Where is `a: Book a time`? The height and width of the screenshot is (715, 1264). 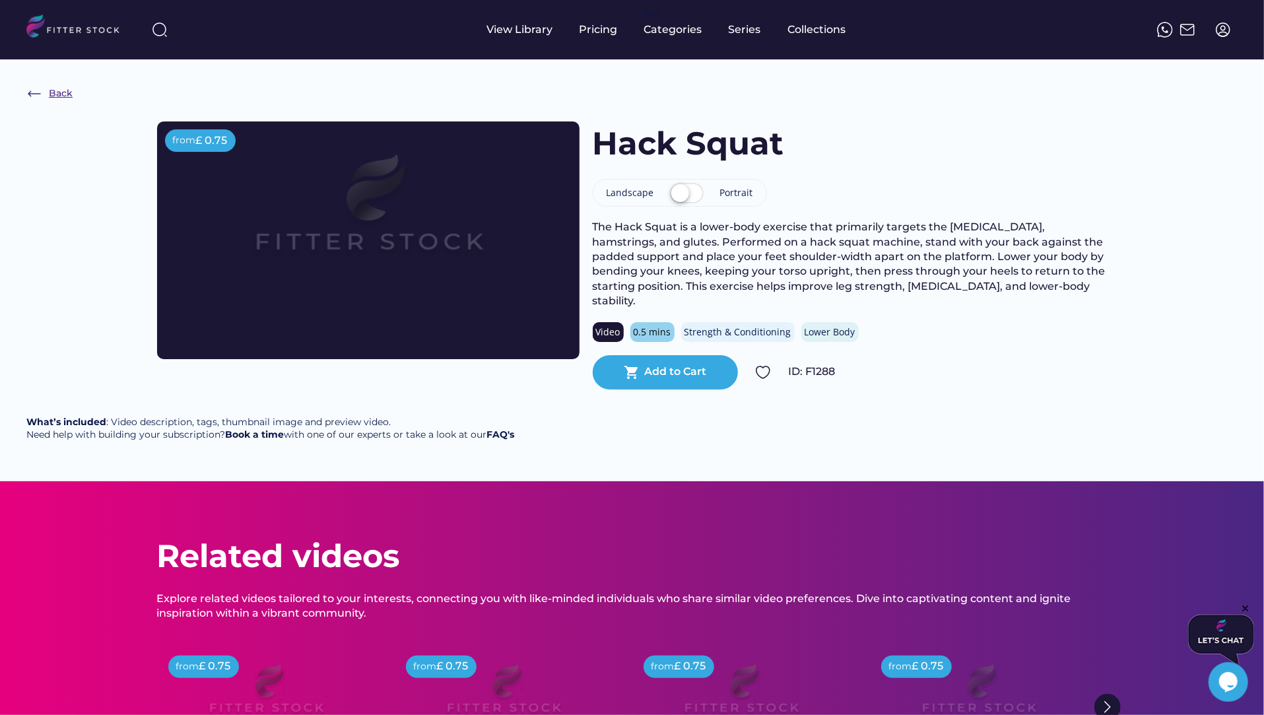
a: Book a time is located at coordinates (254, 434).